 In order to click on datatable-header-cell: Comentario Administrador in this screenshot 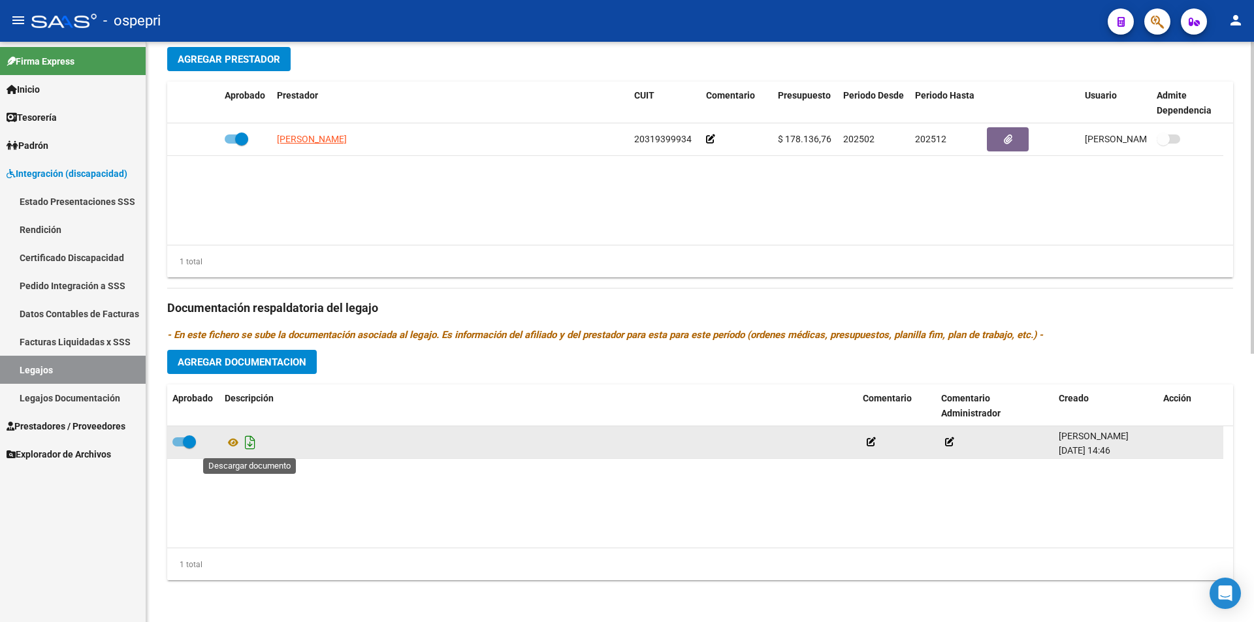, I will do `click(995, 406)`.